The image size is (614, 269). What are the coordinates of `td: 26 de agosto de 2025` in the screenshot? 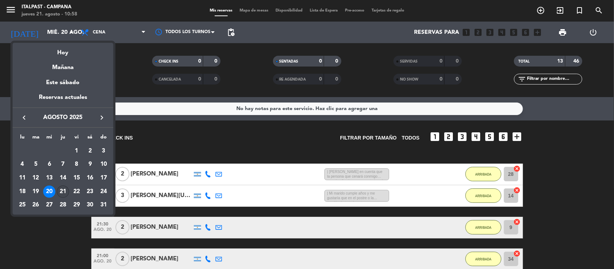 It's located at (36, 205).